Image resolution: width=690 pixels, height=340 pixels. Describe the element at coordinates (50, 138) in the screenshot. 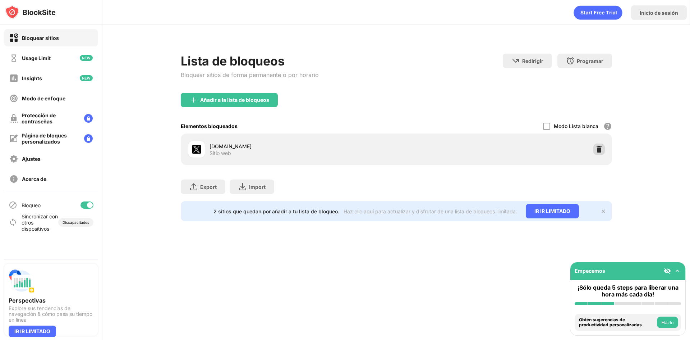

I see `div: Página de bloques personalizados` at that location.